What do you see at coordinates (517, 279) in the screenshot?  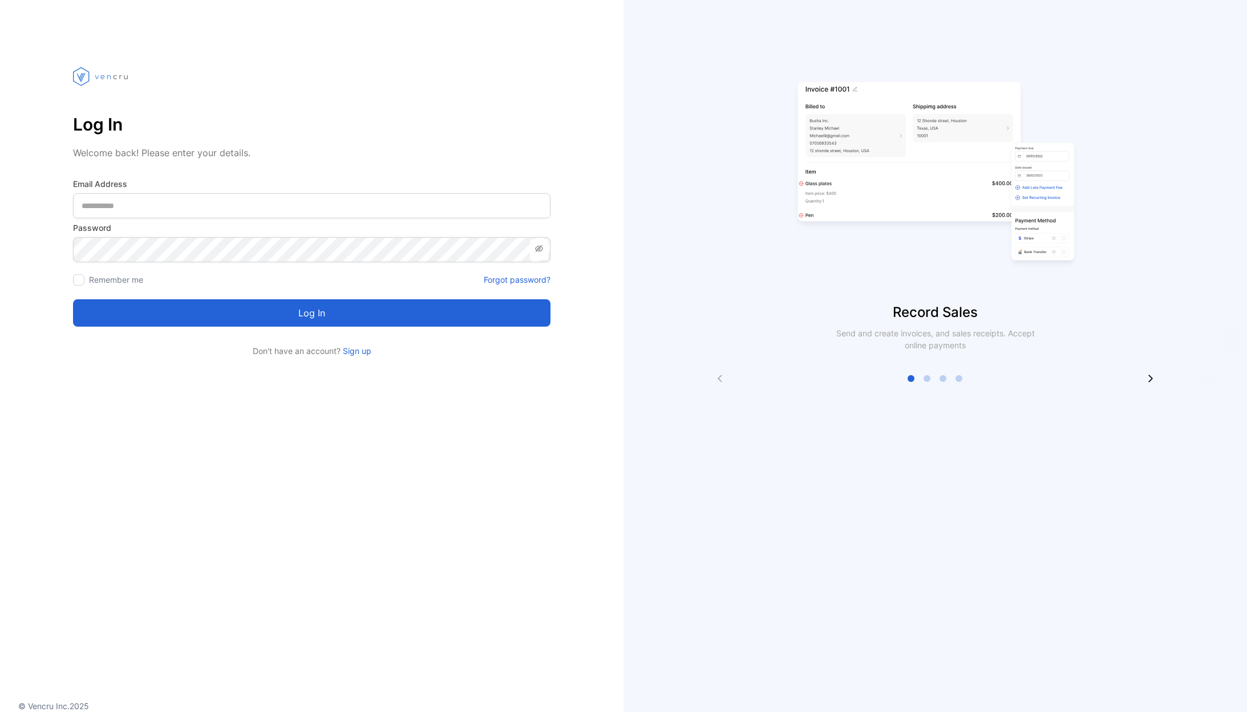 I see `a: Forgot password?` at bounding box center [517, 279].